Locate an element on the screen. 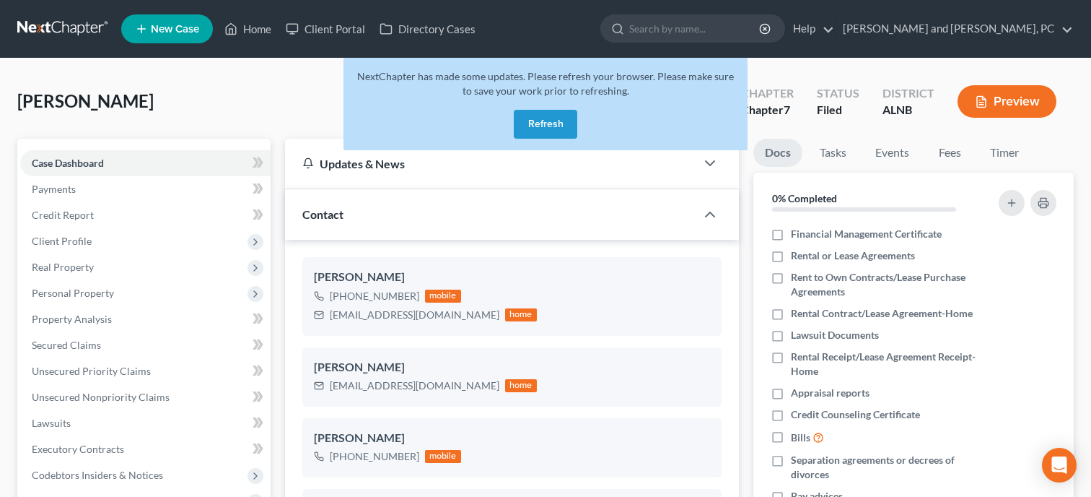 This screenshot has height=497, width=1091. span: Property Analysis is located at coordinates (71, 318).